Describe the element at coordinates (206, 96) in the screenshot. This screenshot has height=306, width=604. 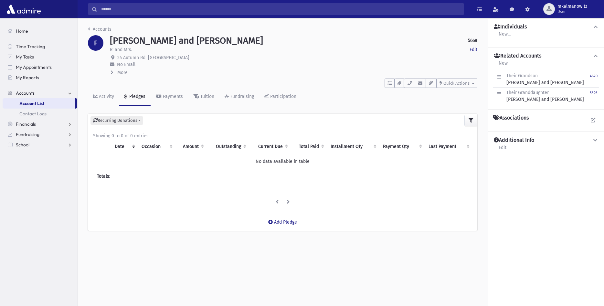
I see `div: Tuition` at that location.